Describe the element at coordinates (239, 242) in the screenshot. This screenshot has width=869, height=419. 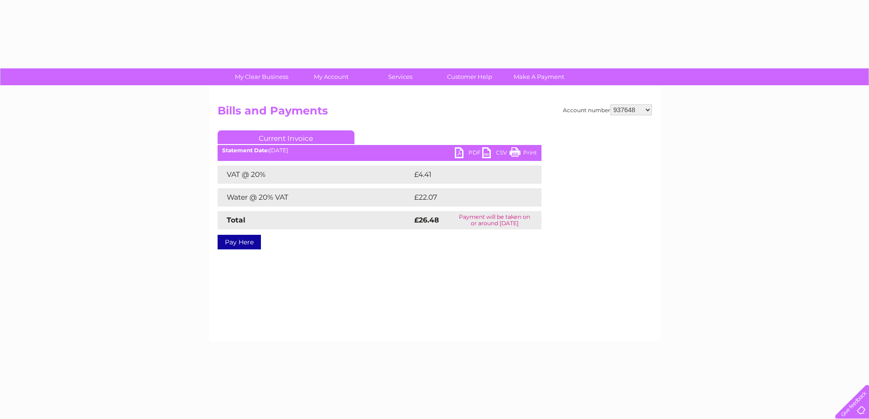
I see `a: Pay Here` at that location.